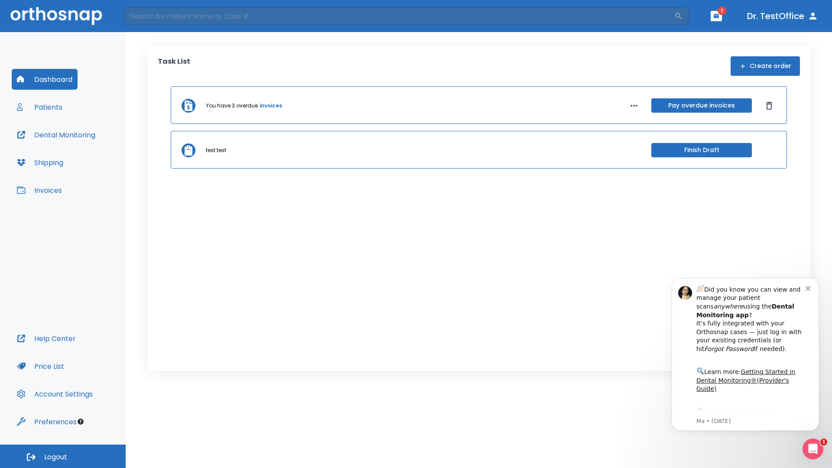  Describe the element at coordinates (702, 150) in the screenshot. I see `button: Finish Draft` at that location.